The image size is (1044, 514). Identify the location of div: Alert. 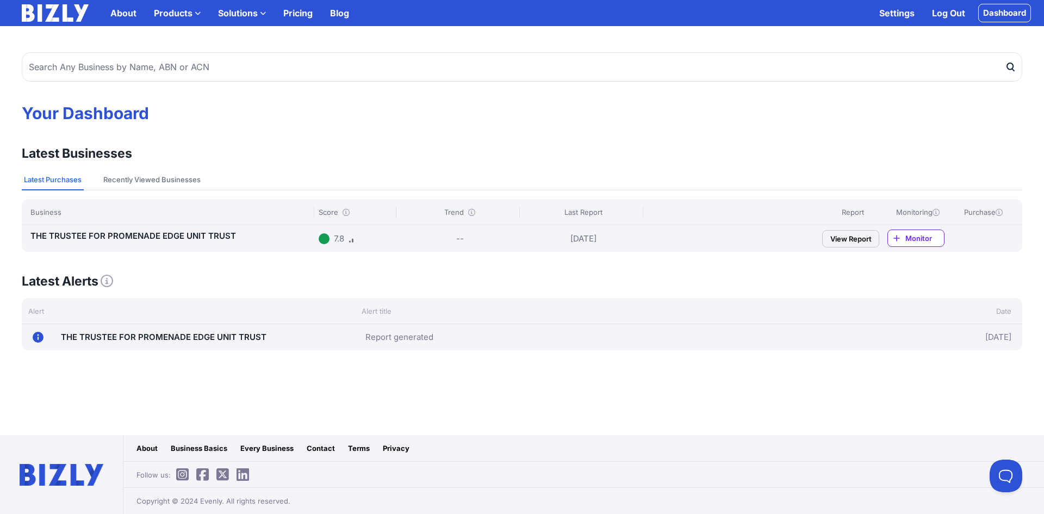
(188, 311).